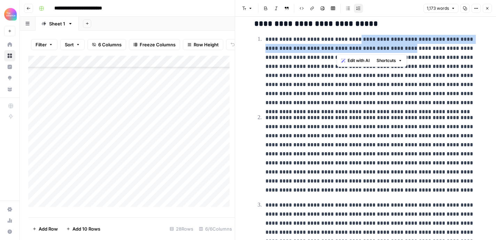 This screenshot has height=240, width=496. What do you see at coordinates (10, 89) in the screenshot?
I see `a: Your Data` at bounding box center [10, 89].